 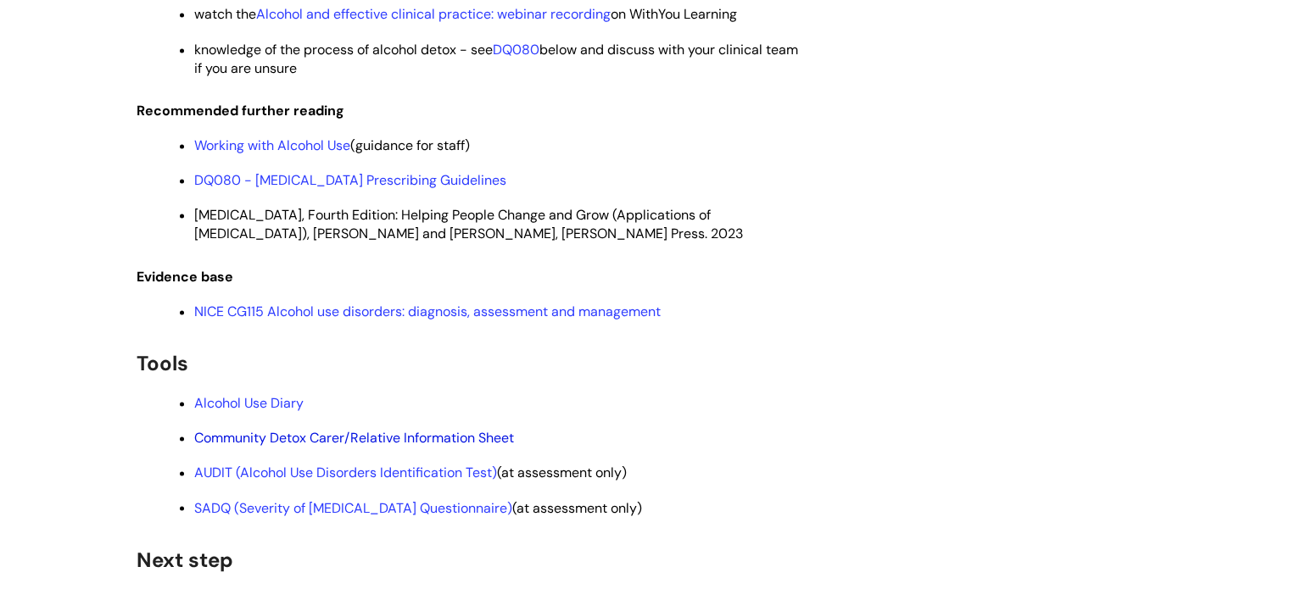 What do you see at coordinates (354, 438) in the screenshot?
I see `a: Community Detox Carer/Relative Information Sheet` at bounding box center [354, 438].